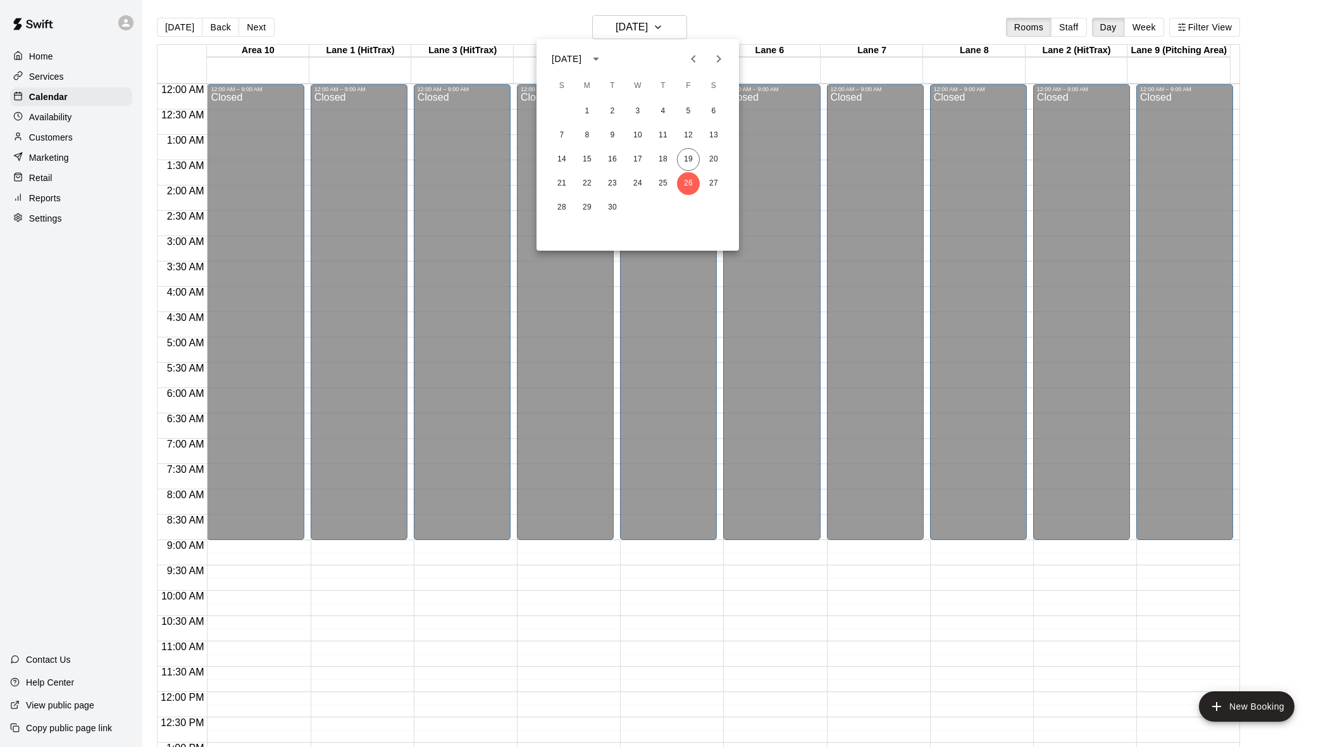  Describe the element at coordinates (688, 183) in the screenshot. I see `button: 26` at that location.